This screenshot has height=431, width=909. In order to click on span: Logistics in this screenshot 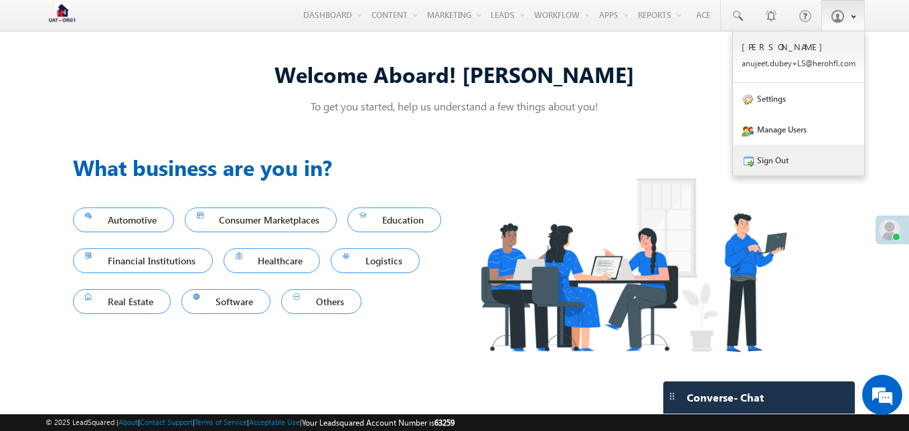, I will do `click(375, 260)`.